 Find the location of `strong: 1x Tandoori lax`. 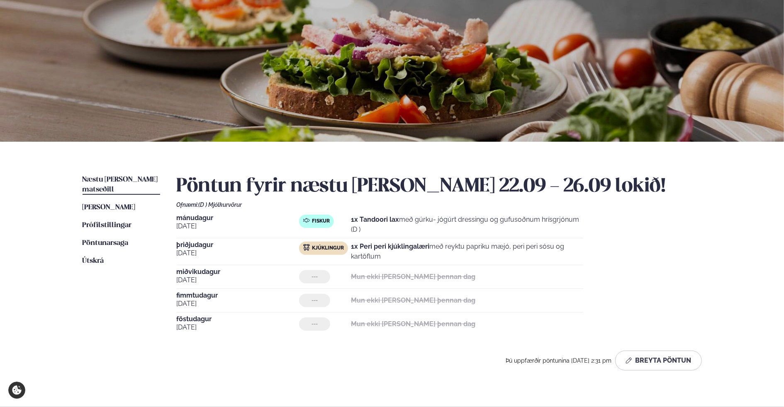

strong: 1x Tandoori lax is located at coordinates (375, 220).